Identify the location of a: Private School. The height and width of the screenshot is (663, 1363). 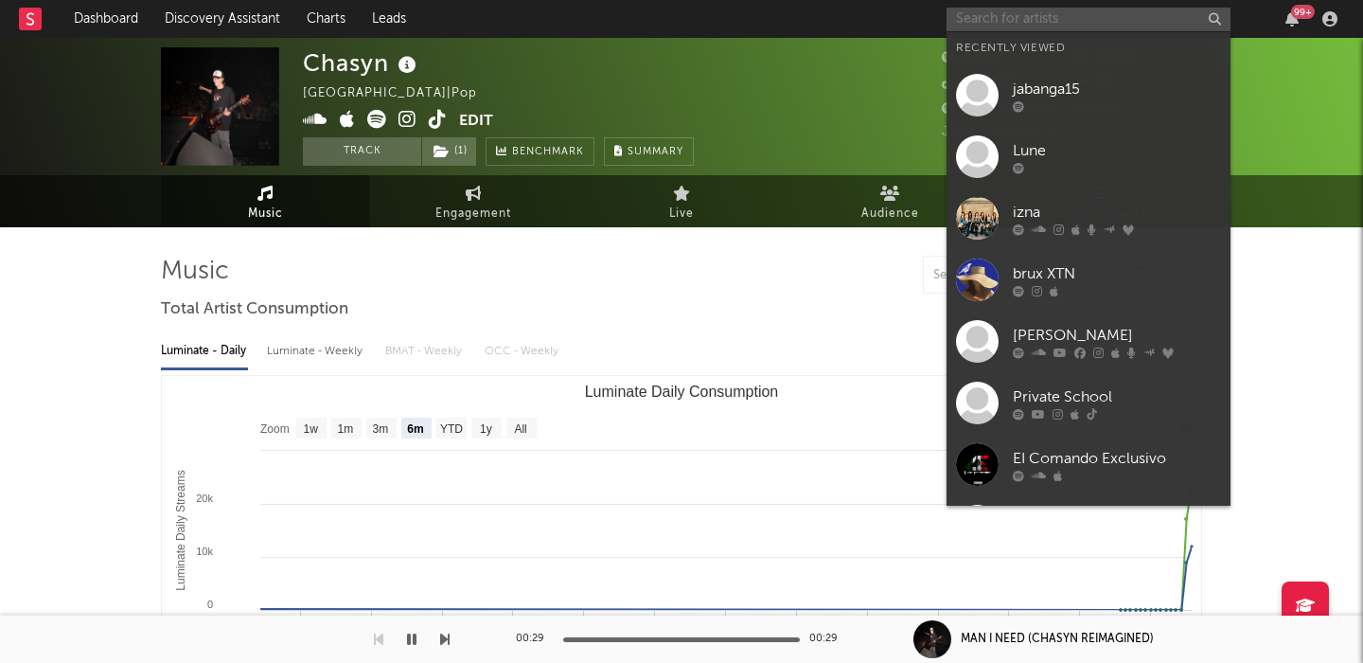
(1089, 402).